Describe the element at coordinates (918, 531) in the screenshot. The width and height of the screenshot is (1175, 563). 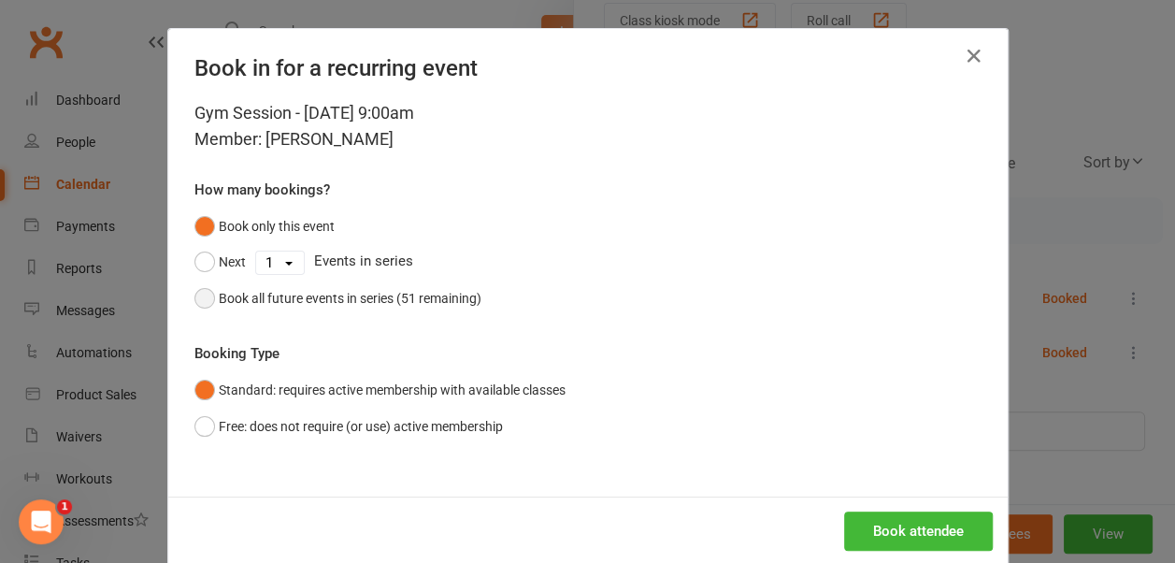
I see `button: Book attendee` at that location.